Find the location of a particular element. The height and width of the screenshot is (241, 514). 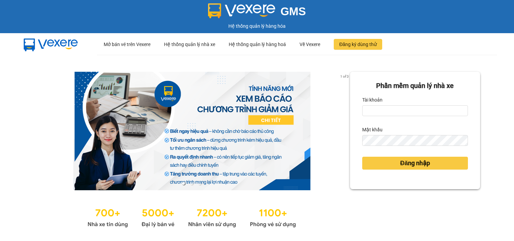

div: Về Vexere is located at coordinates (309, 44).